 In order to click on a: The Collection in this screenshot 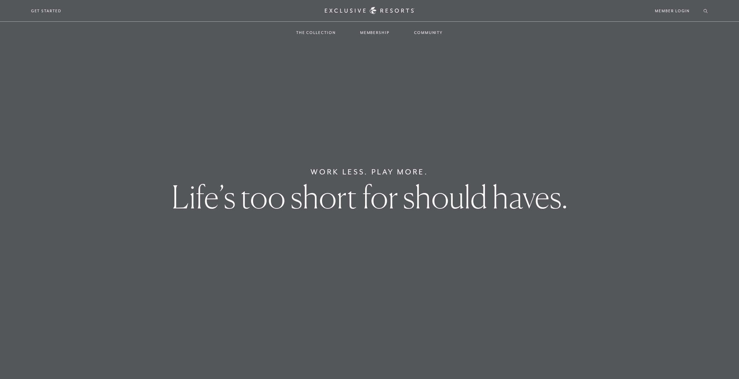, I will do `click(316, 33)`.